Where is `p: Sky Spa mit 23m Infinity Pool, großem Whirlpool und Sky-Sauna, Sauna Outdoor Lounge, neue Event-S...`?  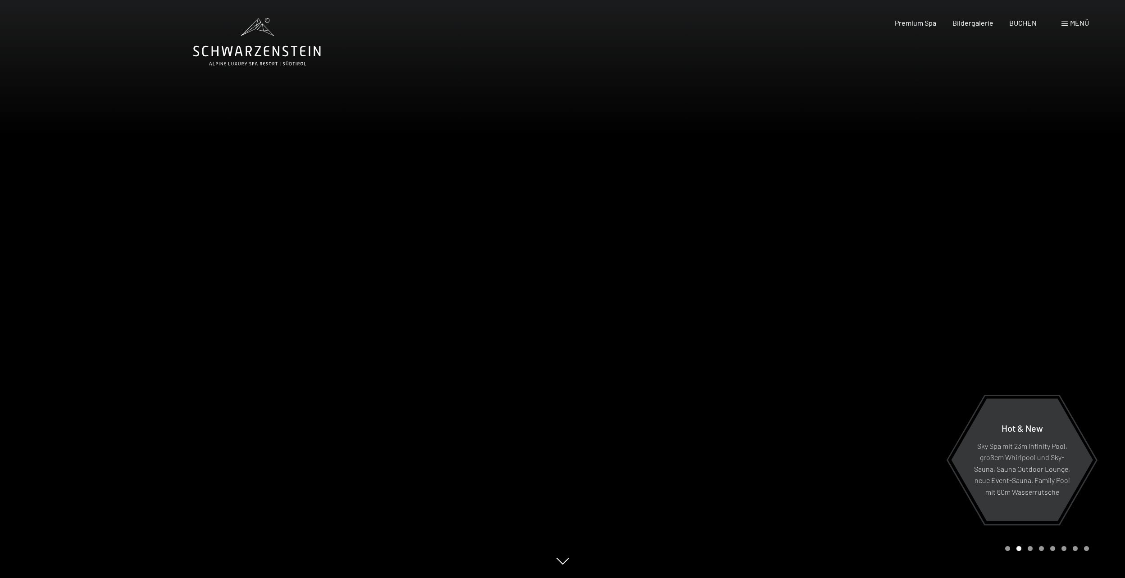
p: Sky Spa mit 23m Infinity Pool, großem Whirlpool und Sky-Sauna, Sauna Outdoor Lounge, neue Event-S... is located at coordinates (1022, 469).